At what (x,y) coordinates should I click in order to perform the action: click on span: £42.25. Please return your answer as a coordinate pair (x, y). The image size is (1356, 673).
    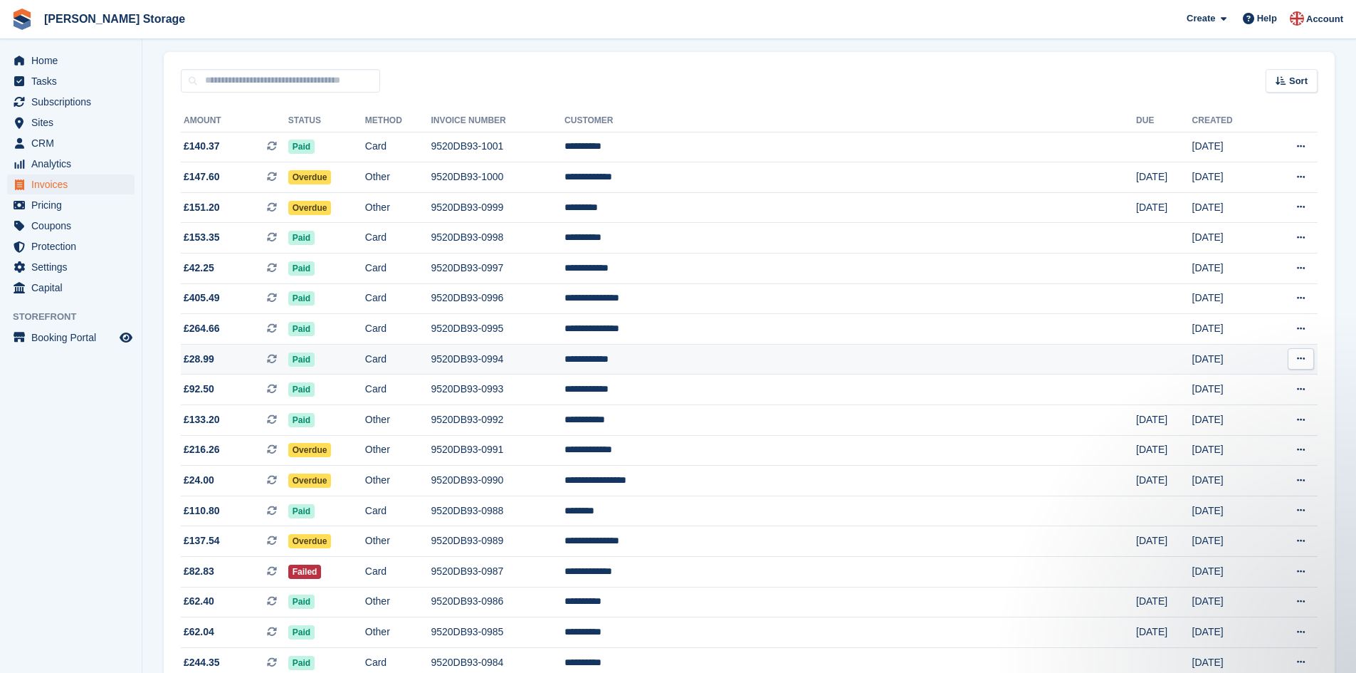
    Looking at the image, I should click on (199, 268).